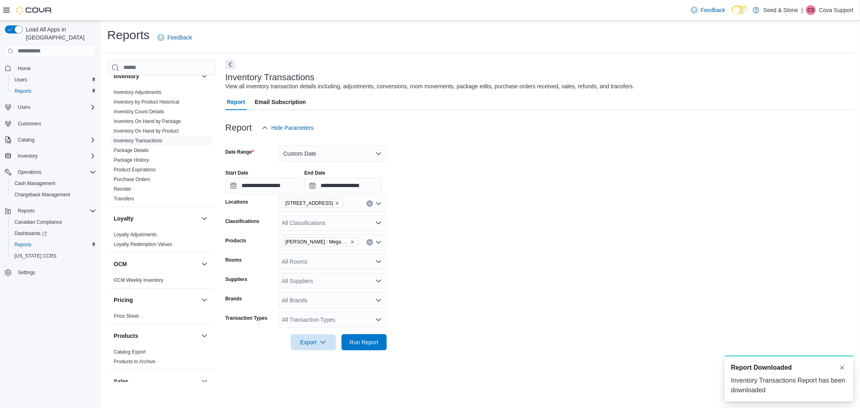 The width and height of the screenshot is (860, 408). What do you see at coordinates (35, 183) in the screenshot?
I see `a: Cash Management` at bounding box center [35, 183].